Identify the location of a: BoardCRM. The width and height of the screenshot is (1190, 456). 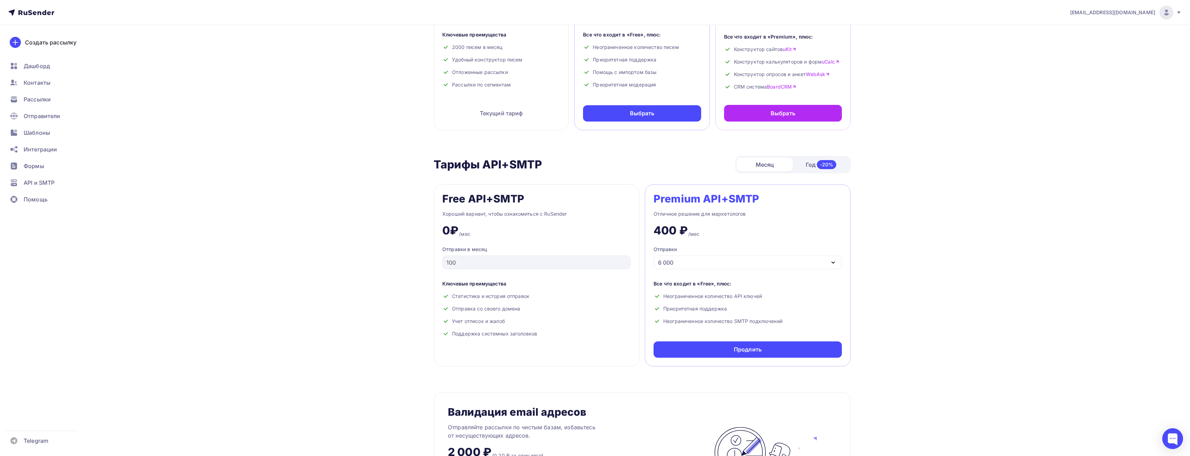
(782, 87).